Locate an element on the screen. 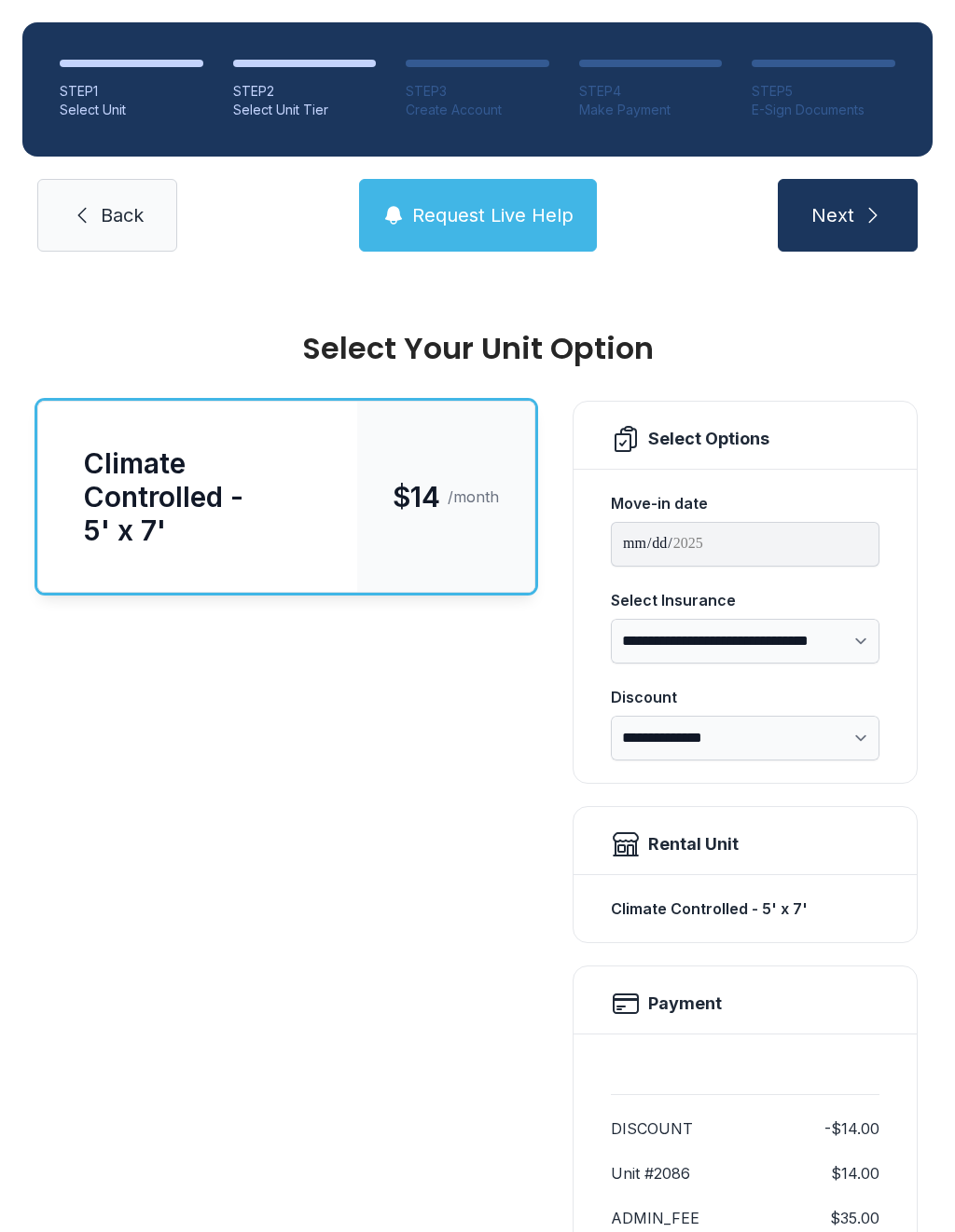 The height and width of the screenshot is (1232, 955). div: Rental Unit is located at coordinates (692, 844).